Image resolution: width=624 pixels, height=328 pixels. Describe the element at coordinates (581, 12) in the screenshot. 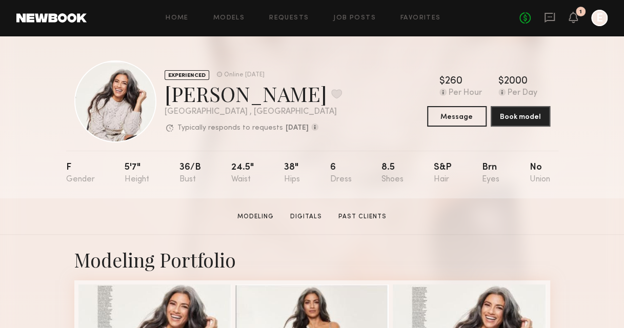

I see `div: 1` at that location.